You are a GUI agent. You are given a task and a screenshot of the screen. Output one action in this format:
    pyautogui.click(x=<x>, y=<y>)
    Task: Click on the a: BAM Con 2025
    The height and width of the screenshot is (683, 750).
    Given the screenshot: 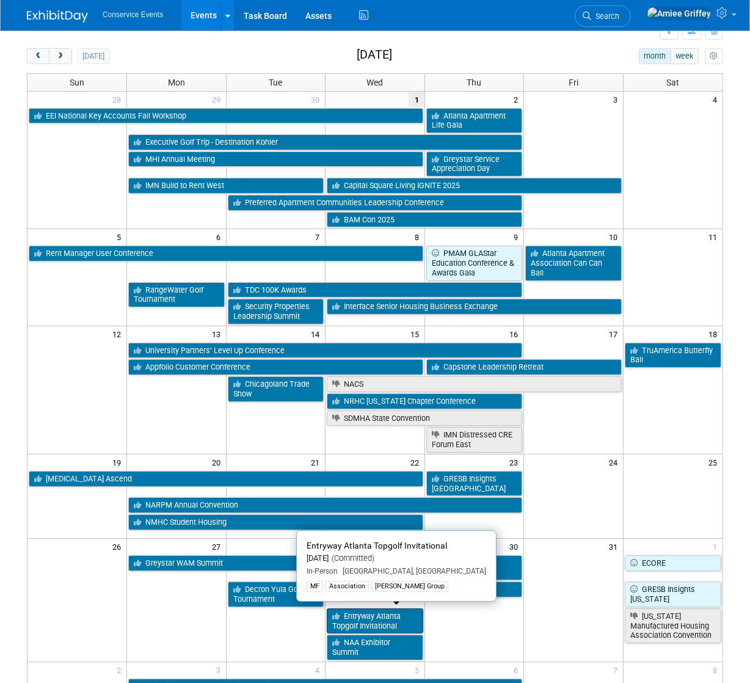 What is the action you would take?
    pyautogui.click(x=424, y=220)
    